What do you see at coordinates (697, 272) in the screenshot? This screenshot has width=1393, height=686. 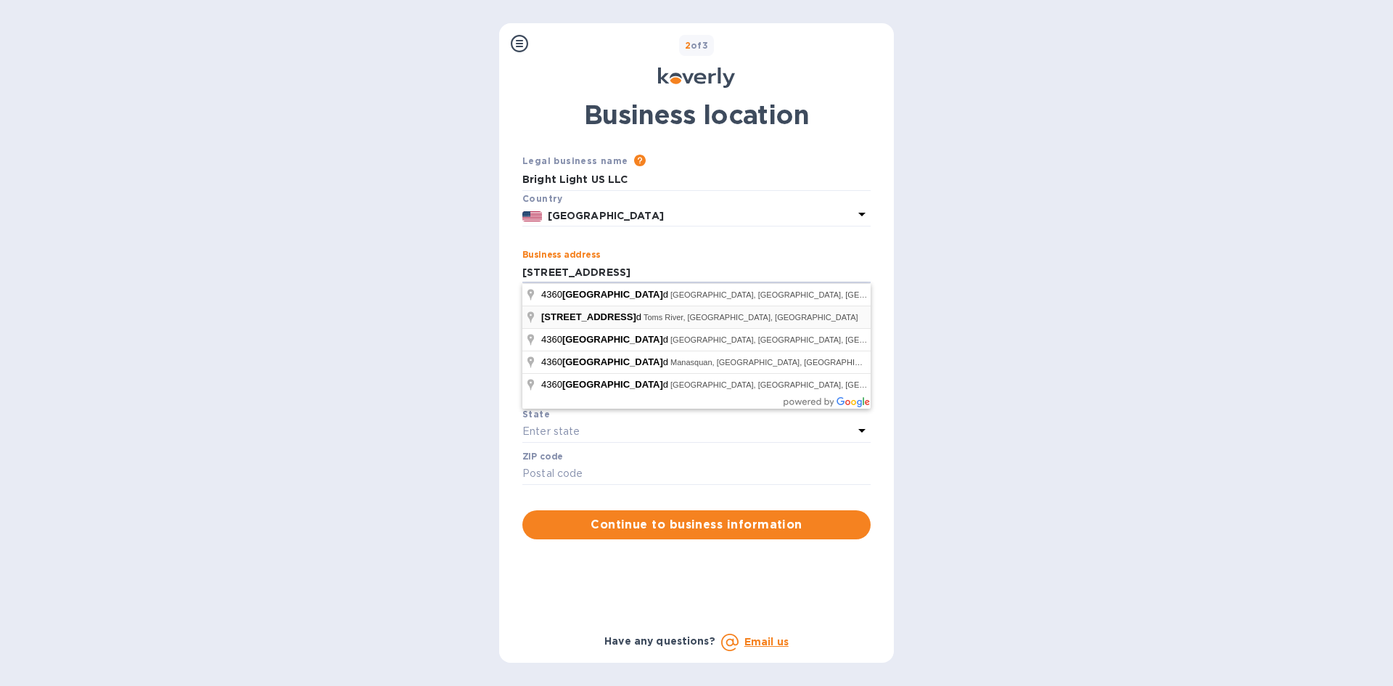 I see `input: Enter address` at bounding box center [697, 272].